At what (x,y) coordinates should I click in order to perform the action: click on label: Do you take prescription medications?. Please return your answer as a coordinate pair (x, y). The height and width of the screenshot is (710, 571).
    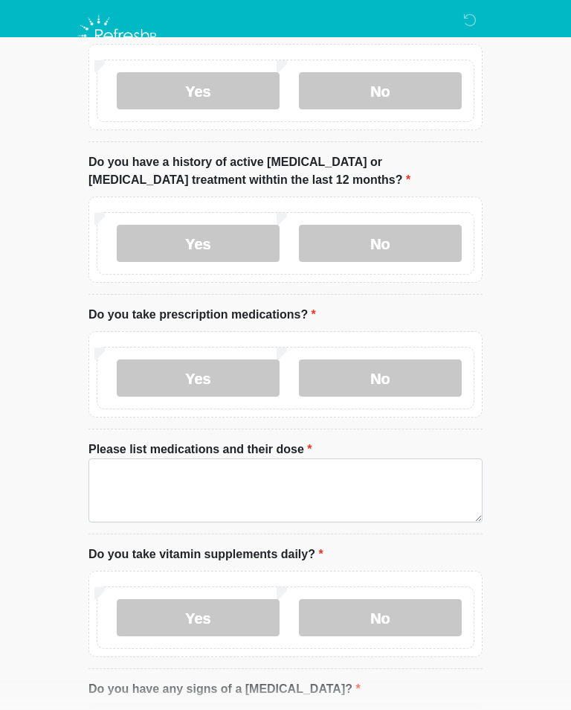
    Looking at the image, I should click on (202, 315).